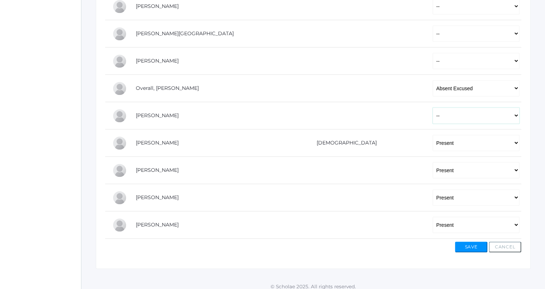 Image resolution: width=545 pixels, height=289 pixels. What do you see at coordinates (120, 116) in the screenshot?
I see `div: Payton Paterson` at bounding box center [120, 116].